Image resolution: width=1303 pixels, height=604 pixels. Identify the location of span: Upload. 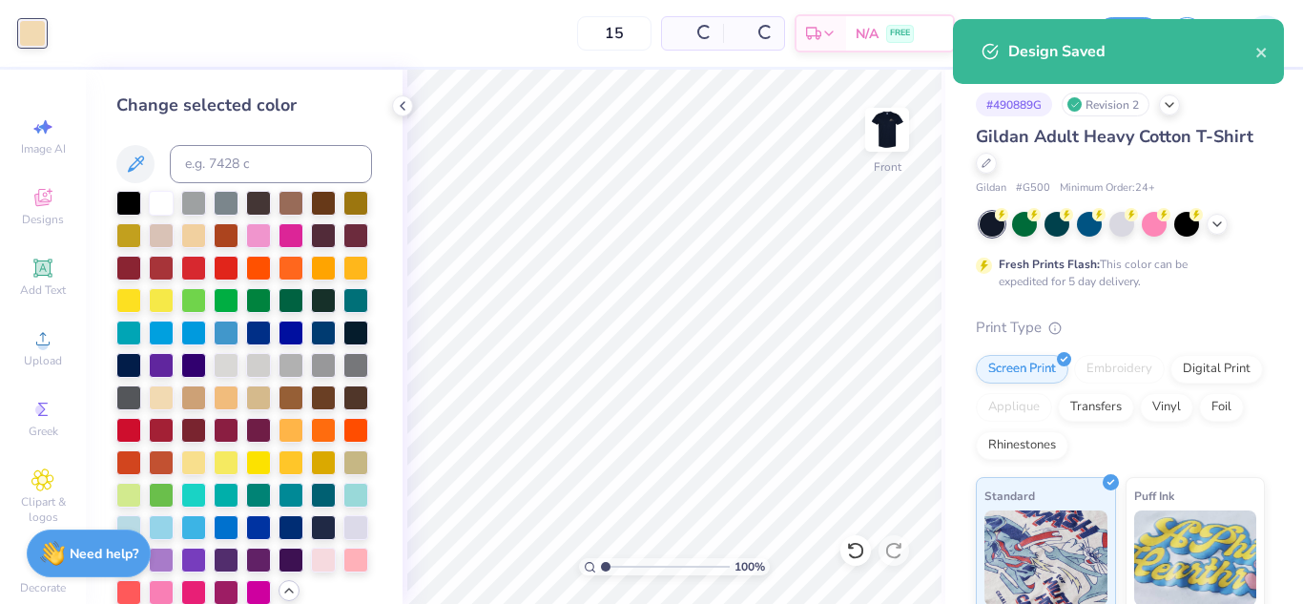
(43, 361).